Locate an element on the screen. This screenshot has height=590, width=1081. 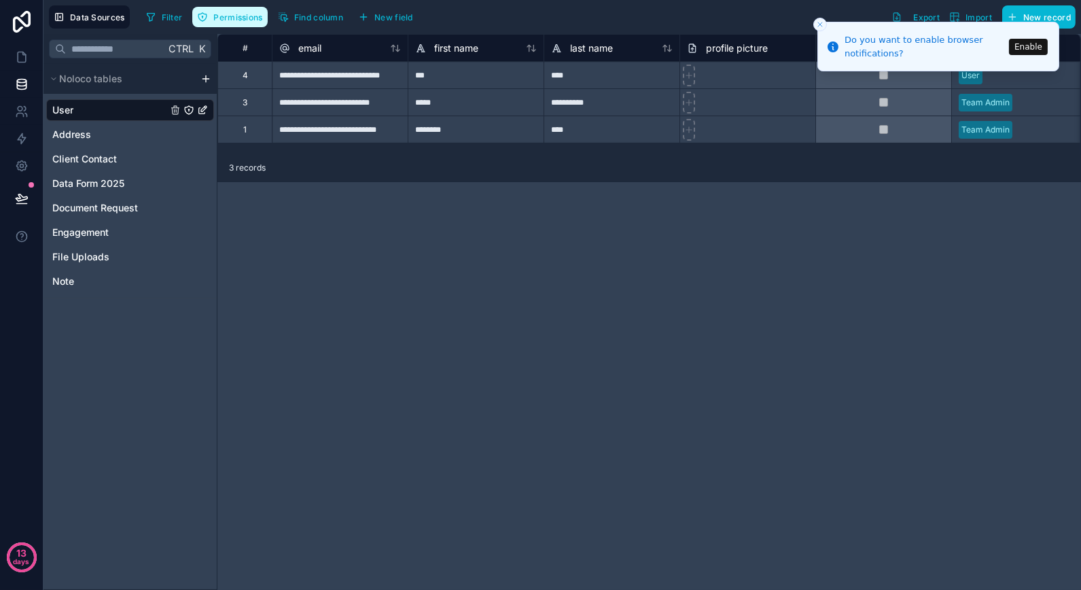
div: File Uploads is located at coordinates (130, 257).